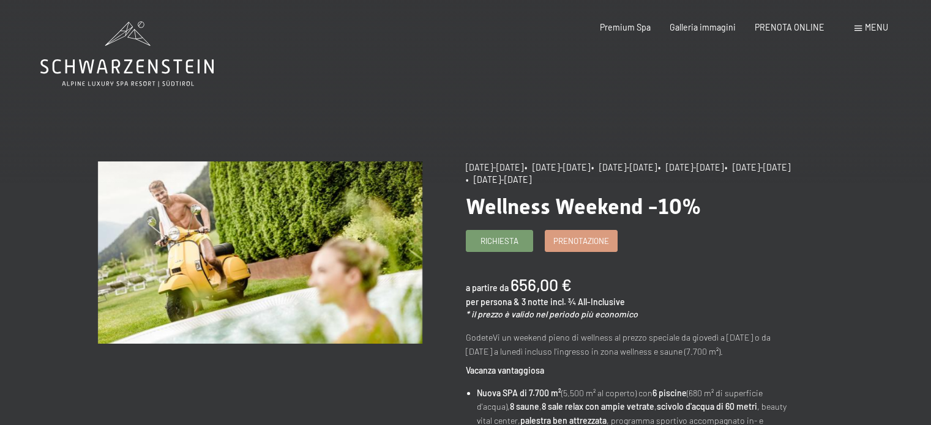  What do you see at coordinates (598, 407) in the screenshot?
I see `strong: 8 sale relax con ampie vetrate` at bounding box center [598, 407].